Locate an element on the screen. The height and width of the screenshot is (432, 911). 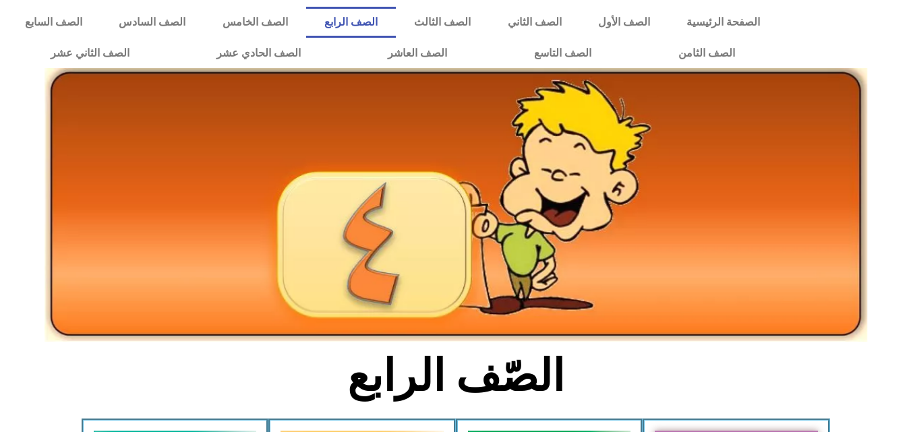
a: الصف الثاني is located at coordinates (535, 22).